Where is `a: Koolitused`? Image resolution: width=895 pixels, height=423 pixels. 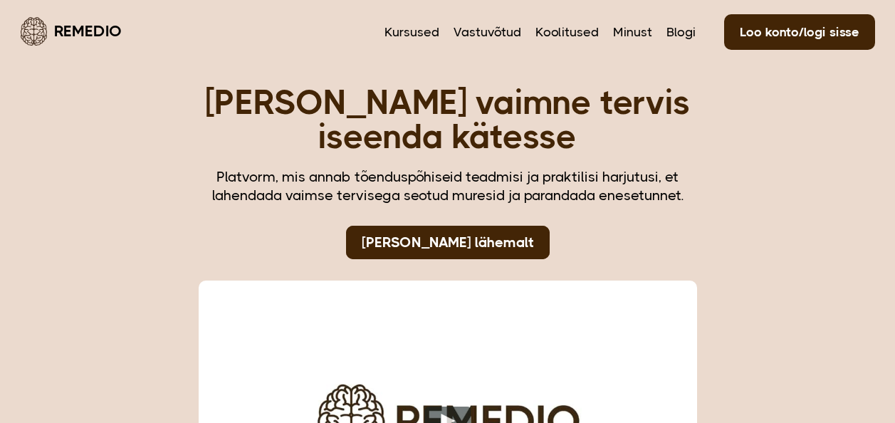
a: Koolitused is located at coordinates (567, 32).